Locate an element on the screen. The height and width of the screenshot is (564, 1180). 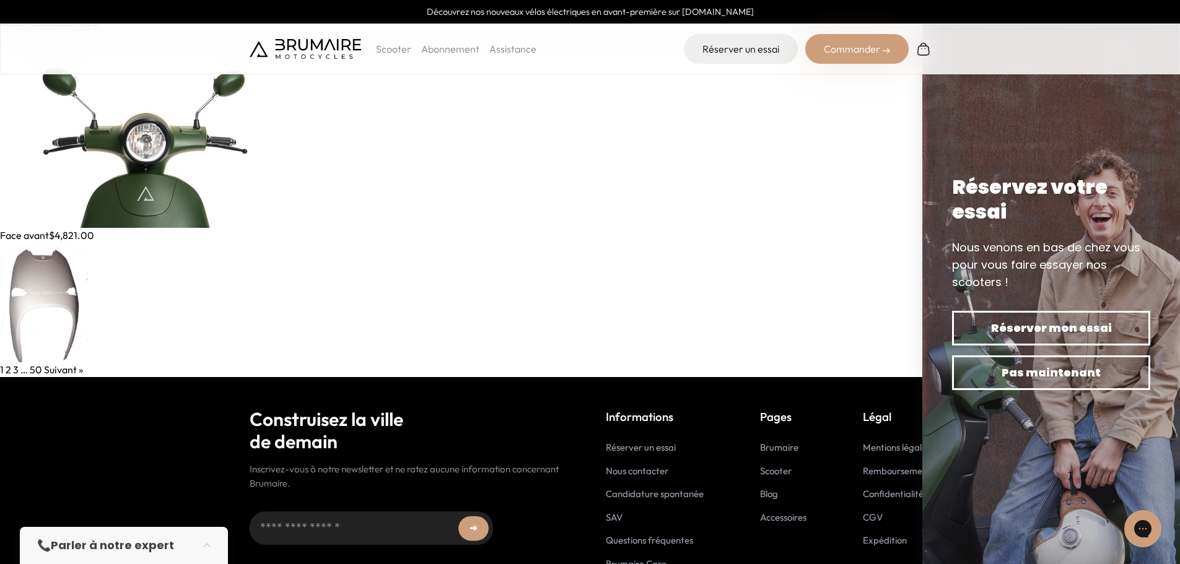
p: Informations is located at coordinates (655, 417).